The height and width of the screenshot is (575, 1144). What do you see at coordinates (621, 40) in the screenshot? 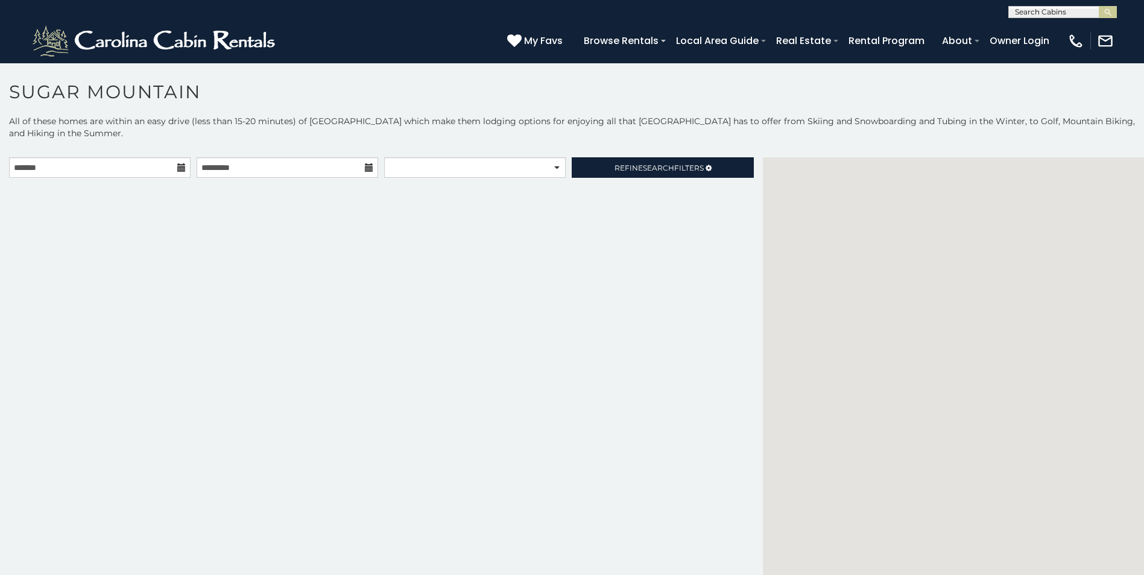
I see `a: Browse Rentals` at bounding box center [621, 40].